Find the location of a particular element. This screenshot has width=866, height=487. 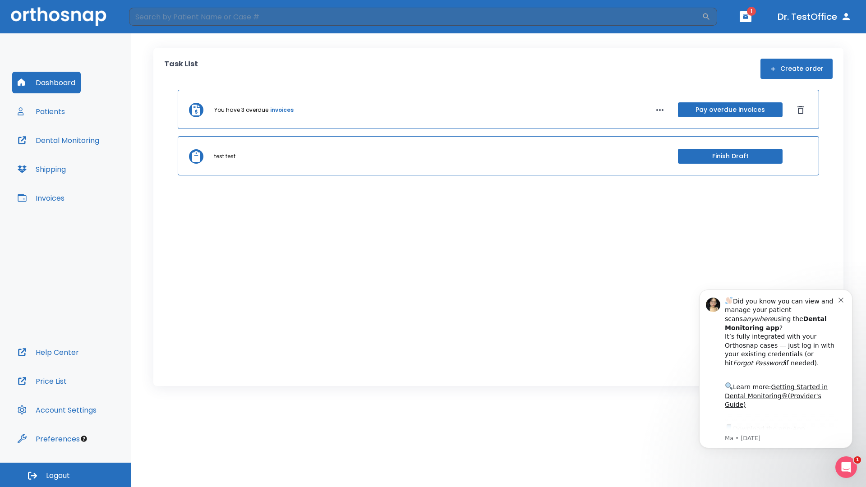

button: Dr. TestOffice is located at coordinates (814, 17).